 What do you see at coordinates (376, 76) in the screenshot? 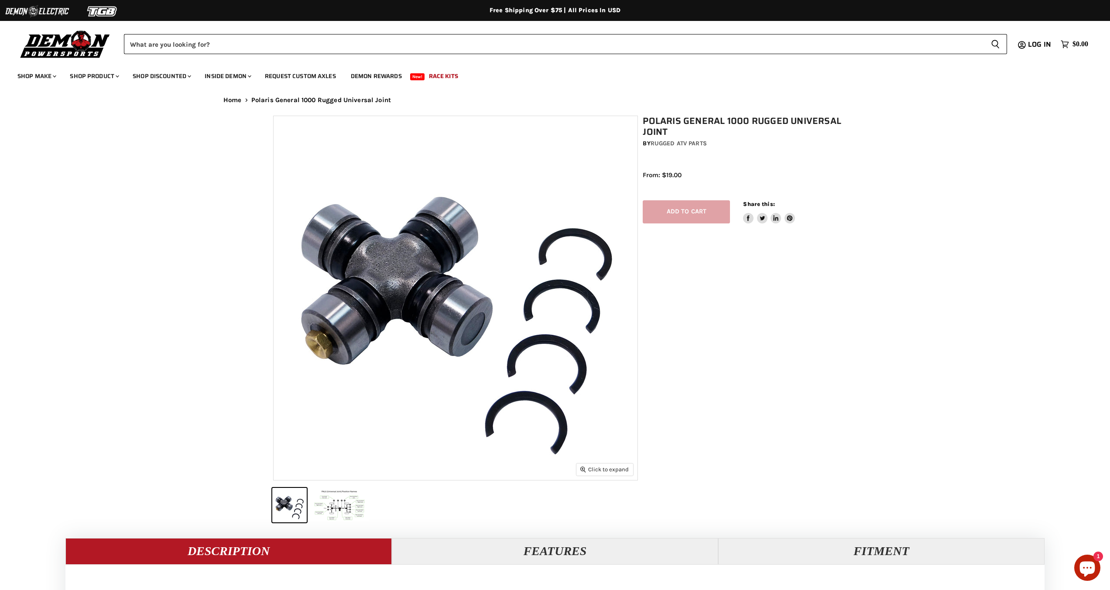
I see `a: Demon Rewards` at bounding box center [376, 76].